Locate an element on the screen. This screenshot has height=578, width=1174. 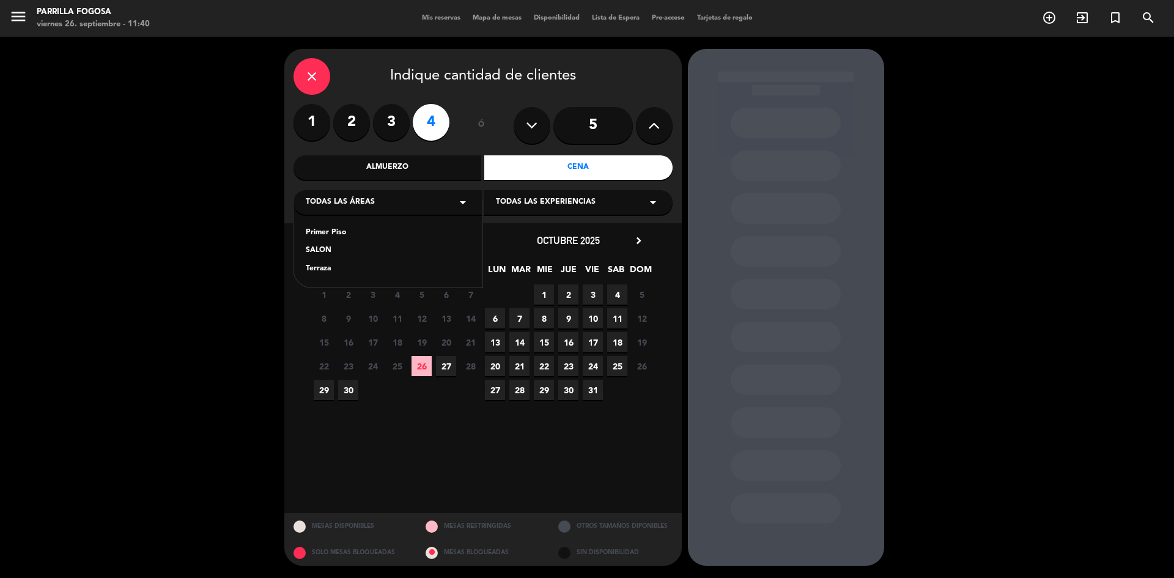
span: VIE is located at coordinates (592, 272).